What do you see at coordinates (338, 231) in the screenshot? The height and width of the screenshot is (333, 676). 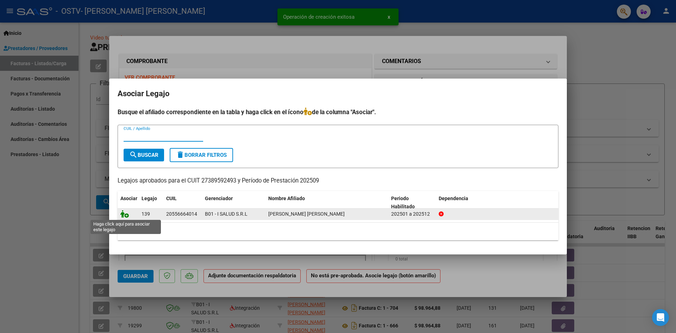 I see `div: 1 registros` at bounding box center [338, 231].